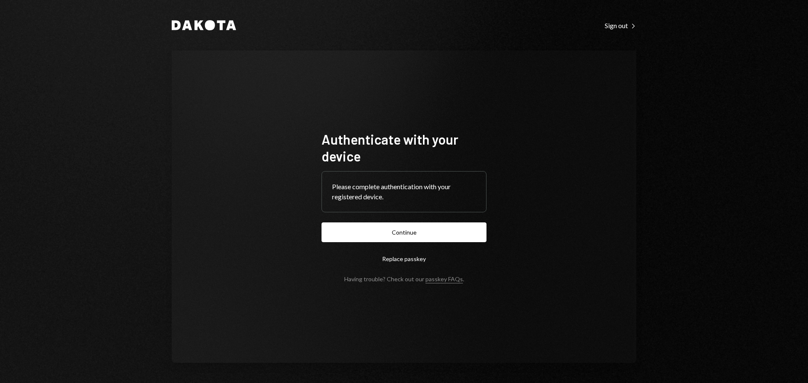 Image resolution: width=808 pixels, height=383 pixels. Describe the element at coordinates (620, 25) in the screenshot. I see `a: Sign out` at that location.